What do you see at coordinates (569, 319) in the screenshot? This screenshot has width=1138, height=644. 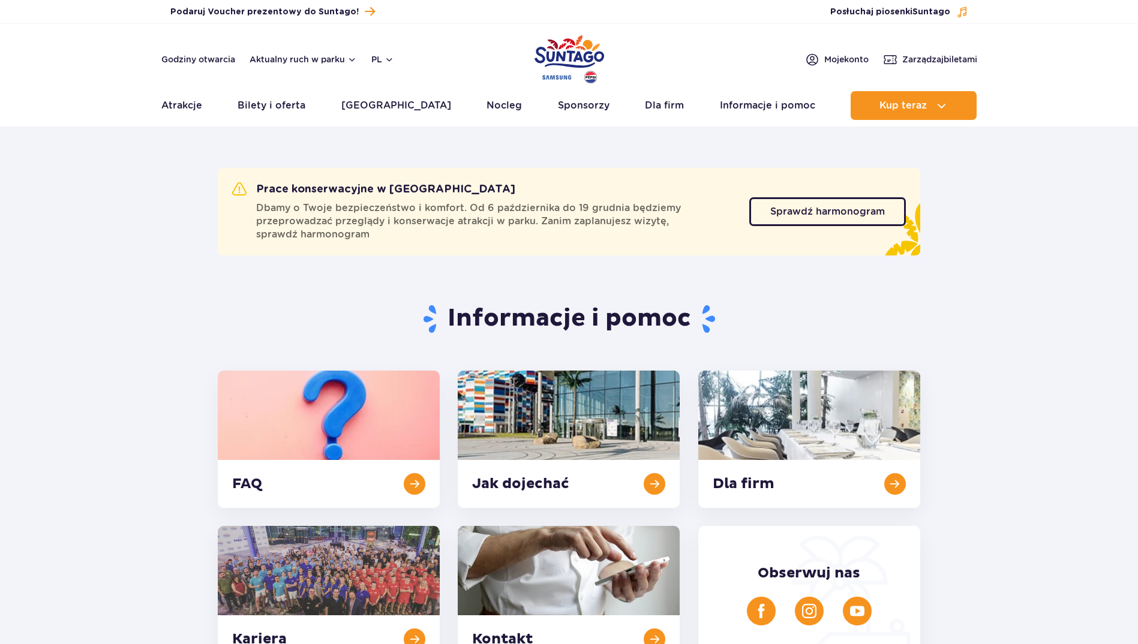 I see `h1: Informacje i pomoc` at bounding box center [569, 319].